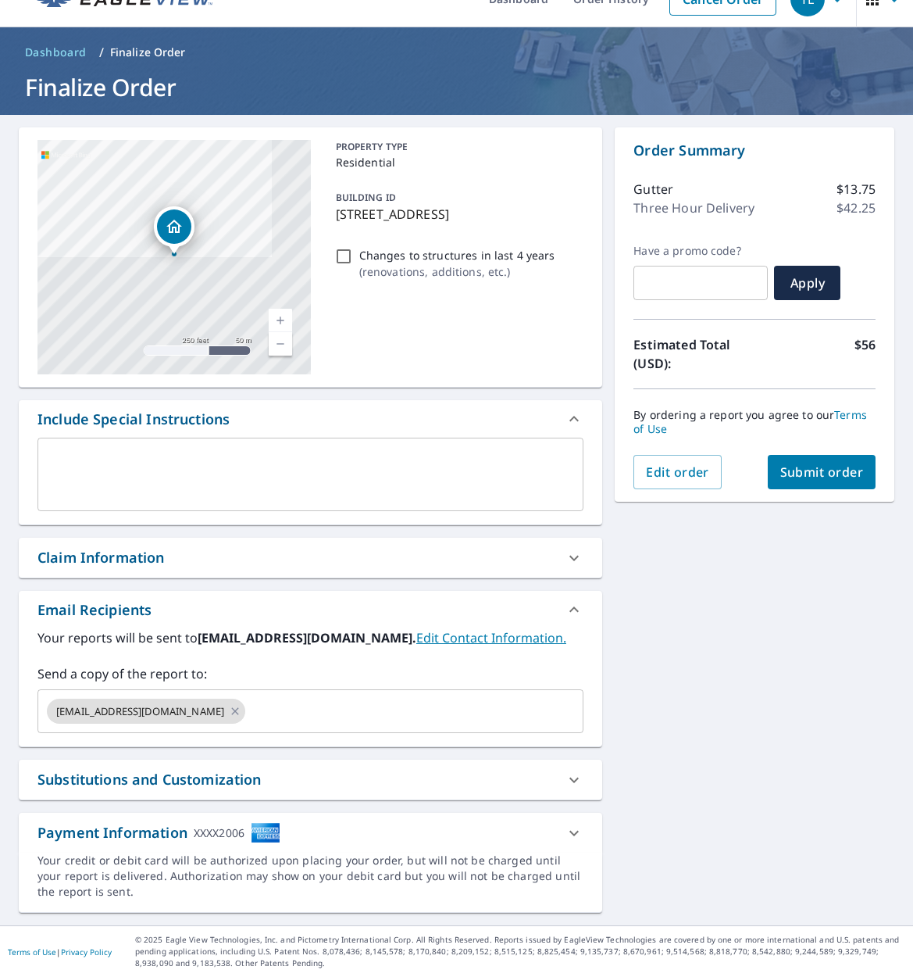 The image size is (913, 977). What do you see at coordinates (520, 951) in the screenshot?
I see `p: © 2025 Eagle View Technologies, Inc. and Pictometry International Corp. All Rights Reserved. Repo...` at bounding box center [520, 951].